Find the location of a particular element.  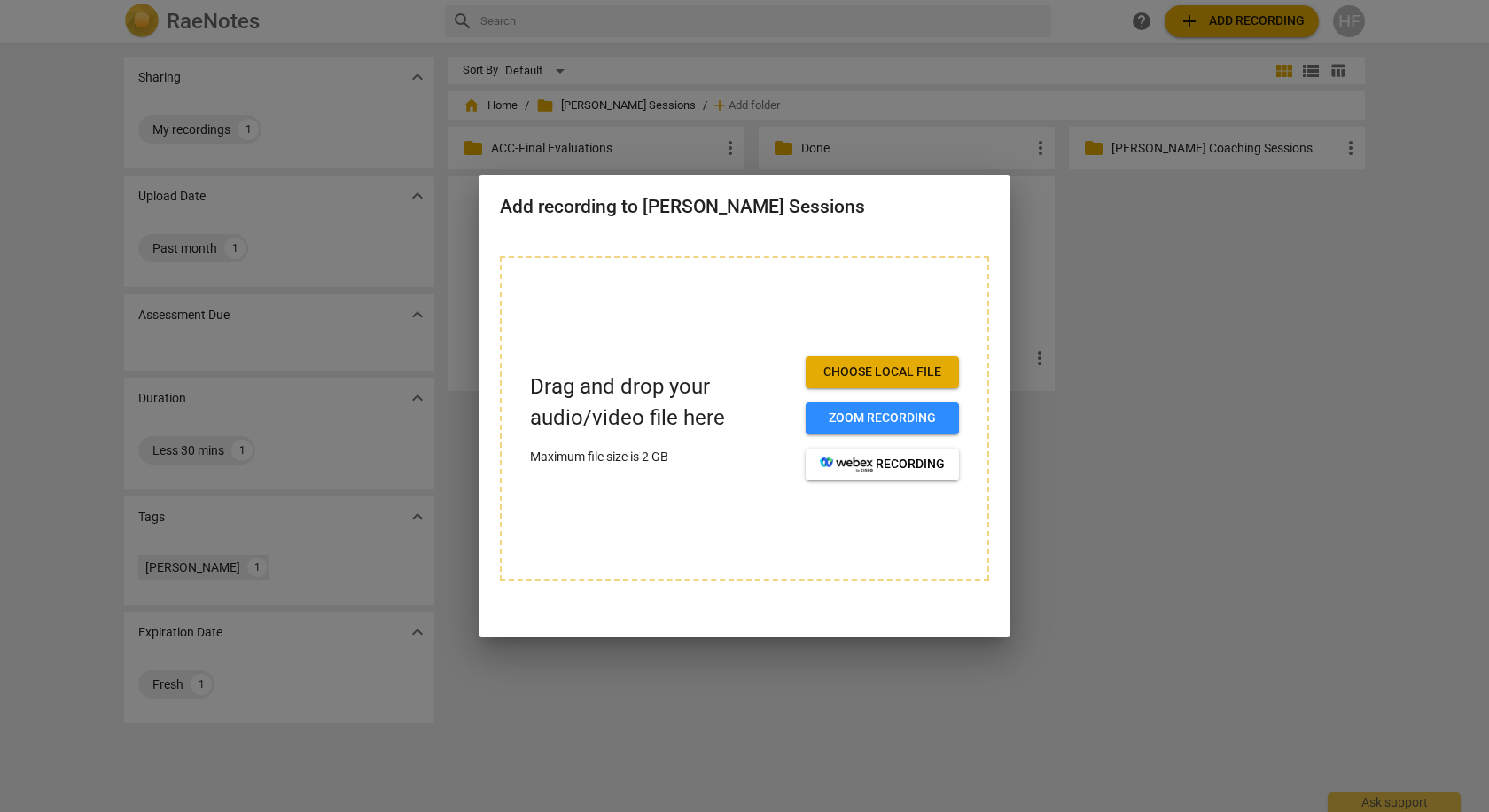

span: Zoom recording is located at coordinates (881, 418).